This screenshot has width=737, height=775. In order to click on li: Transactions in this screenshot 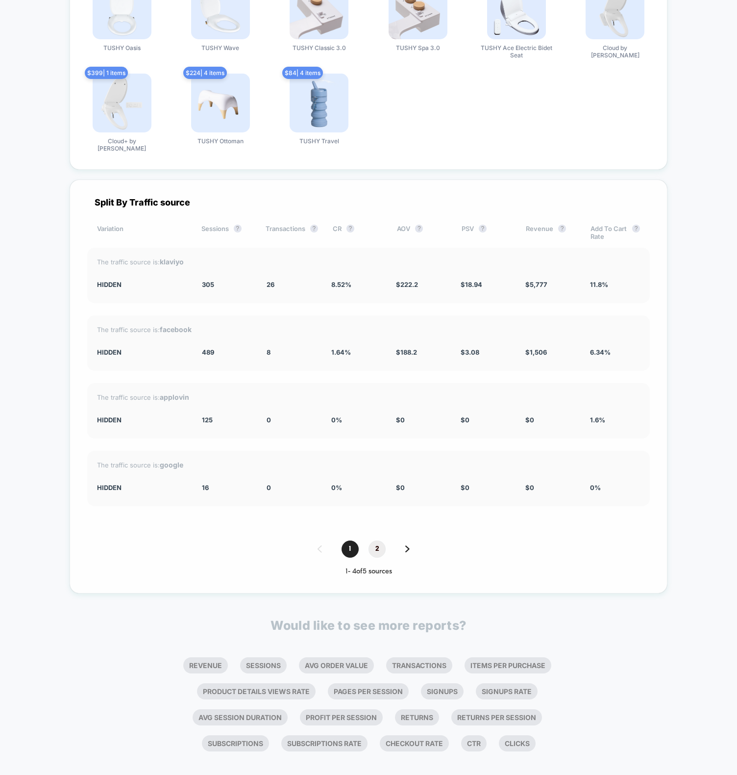, I will do `click(419, 665)`.